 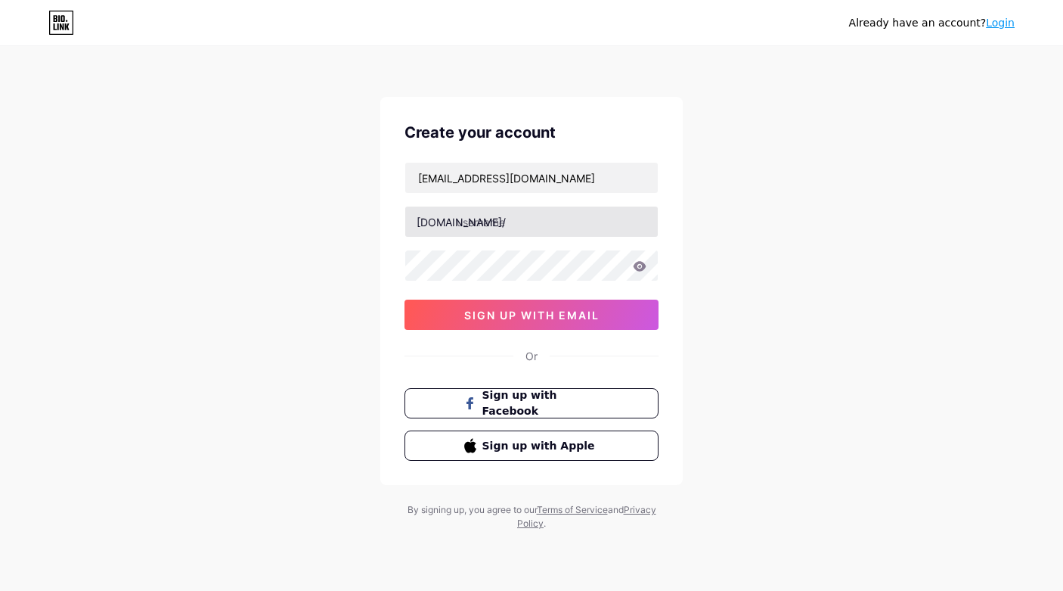 I want to click on a: Terms of Service, so click(x=572, y=509).